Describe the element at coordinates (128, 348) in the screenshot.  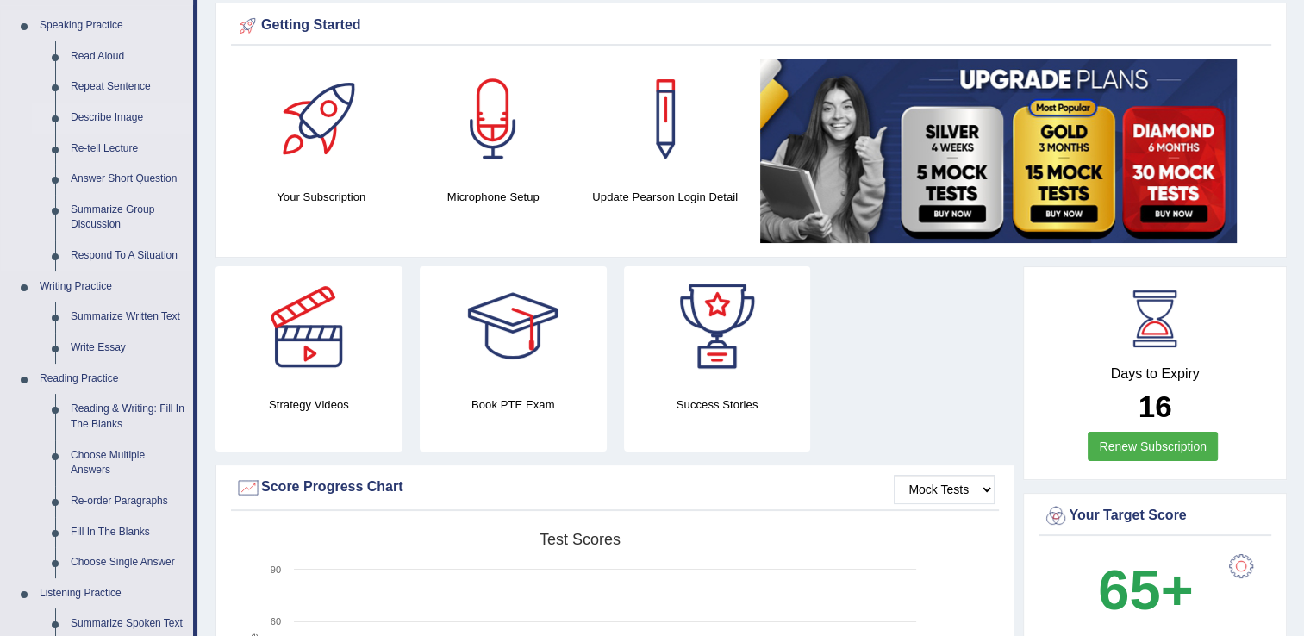
I see `a: Write Essay` at that location.